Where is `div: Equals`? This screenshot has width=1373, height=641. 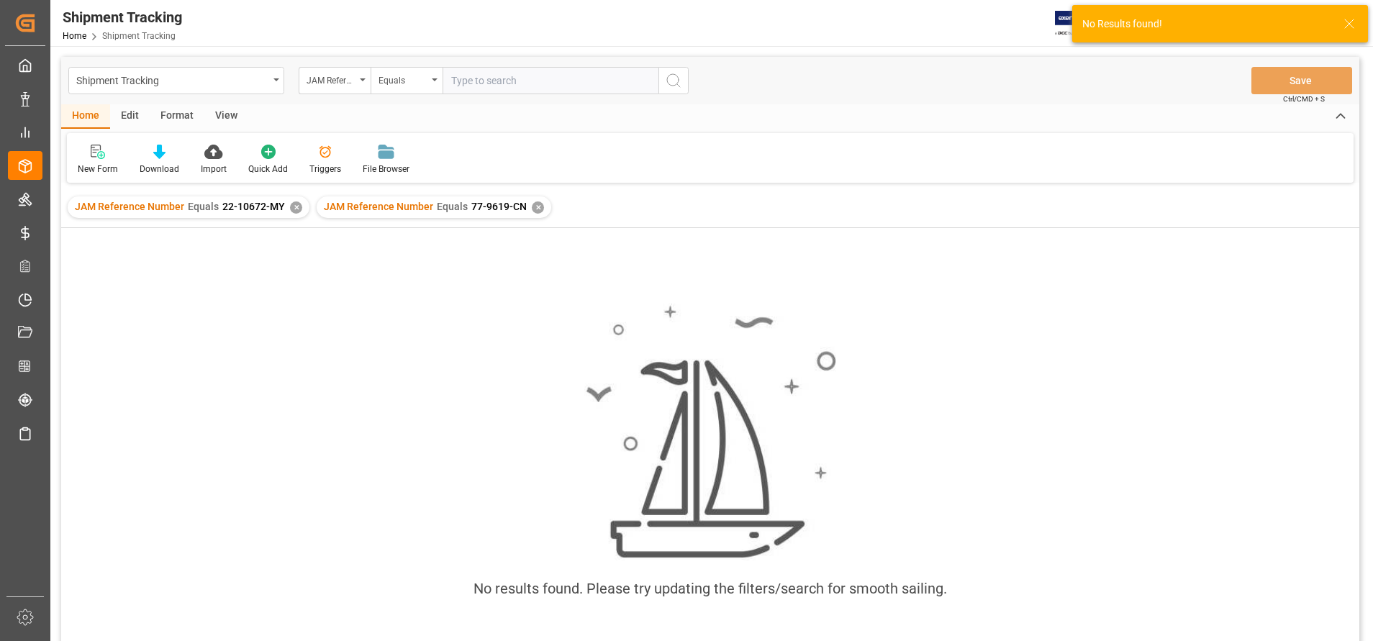
div: Equals is located at coordinates (403, 78).